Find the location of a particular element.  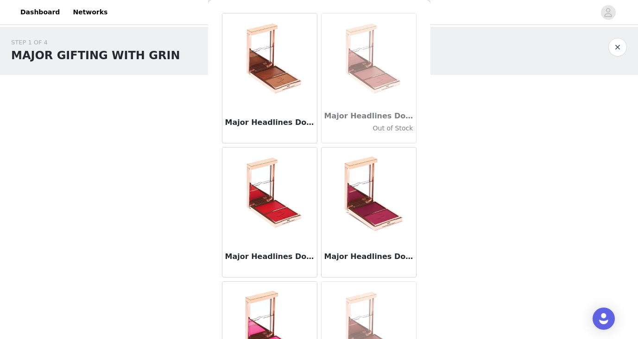

img: Major Headlines Double-Take Crème & Powder Blush Duo - She's Seductive is located at coordinates (369, 60).